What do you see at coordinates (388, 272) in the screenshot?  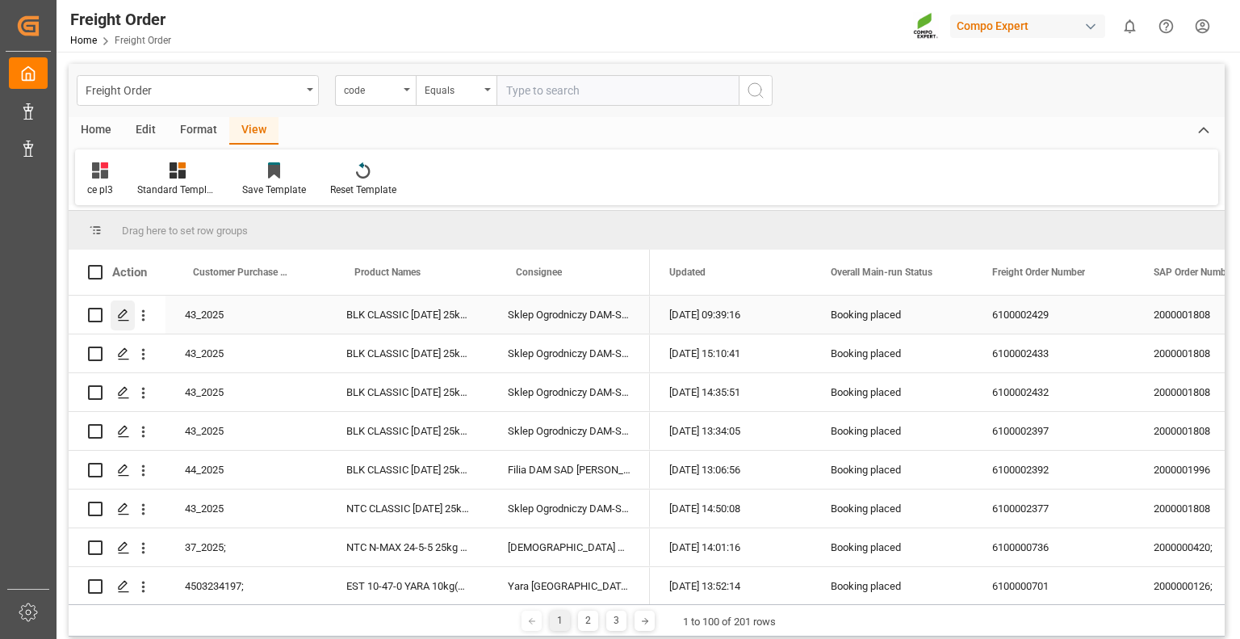 I see `span: Product Names` at bounding box center [388, 272].